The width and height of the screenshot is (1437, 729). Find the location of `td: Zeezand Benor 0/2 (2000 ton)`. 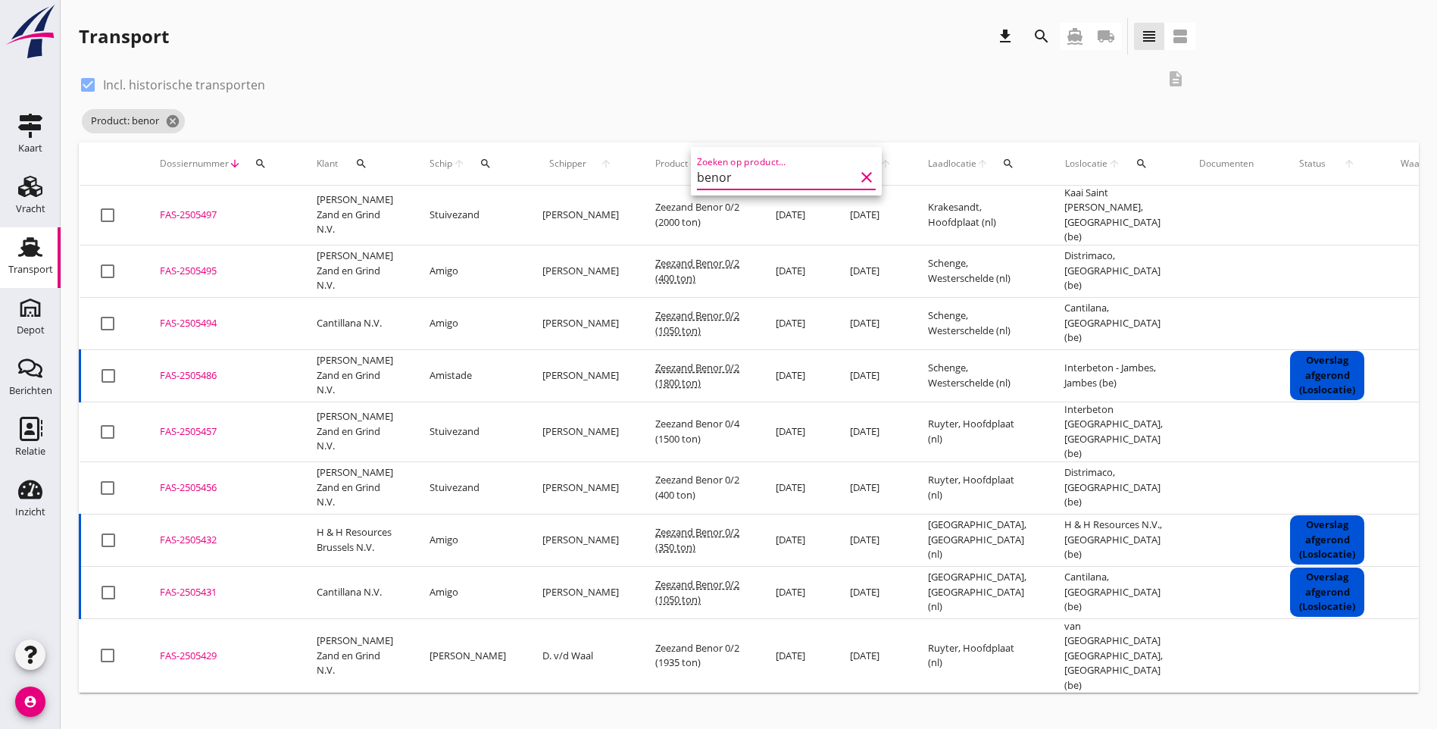

td: Zeezand Benor 0/2 (2000 ton) is located at coordinates (697, 215).